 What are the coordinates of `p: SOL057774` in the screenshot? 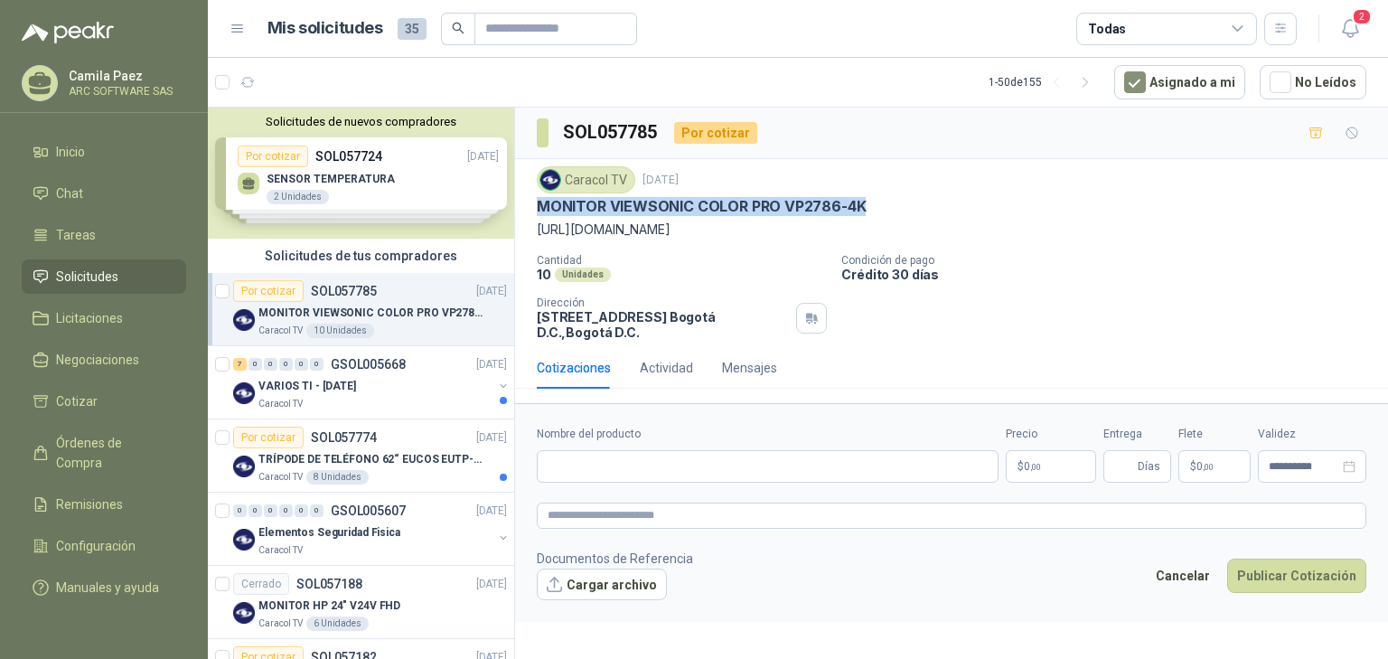 It's located at (343, 437).